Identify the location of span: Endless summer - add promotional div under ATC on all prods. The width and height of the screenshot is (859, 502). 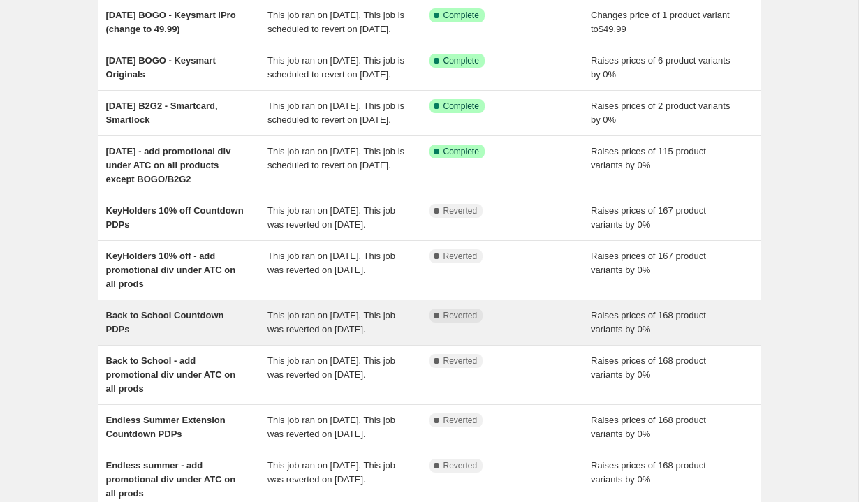
(171, 479).